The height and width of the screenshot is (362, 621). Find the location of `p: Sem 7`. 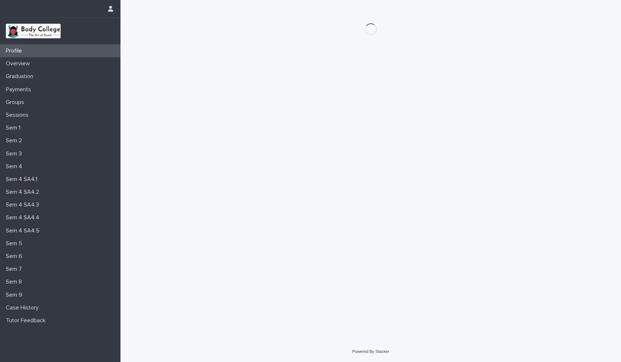

p: Sem 7 is located at coordinates (15, 269).